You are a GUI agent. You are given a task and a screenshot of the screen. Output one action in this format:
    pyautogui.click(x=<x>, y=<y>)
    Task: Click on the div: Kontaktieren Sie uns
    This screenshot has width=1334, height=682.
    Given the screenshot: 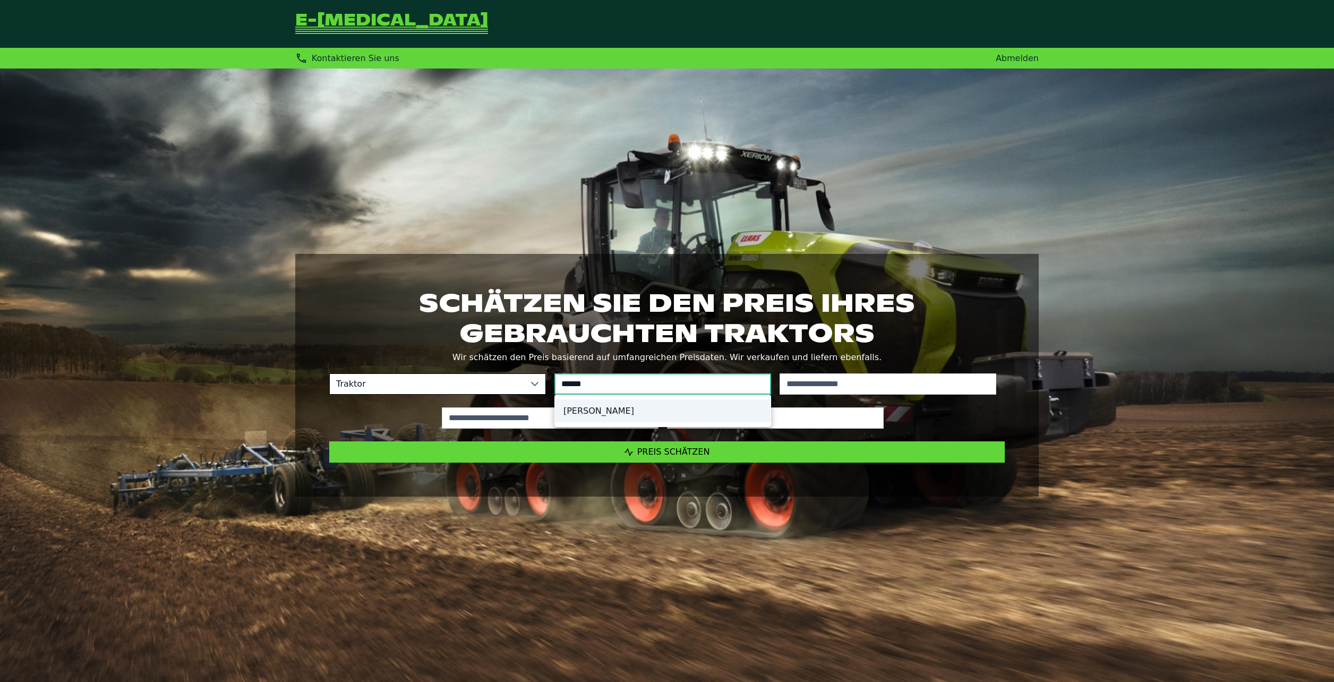 What is the action you would take?
    pyautogui.click(x=347, y=58)
    